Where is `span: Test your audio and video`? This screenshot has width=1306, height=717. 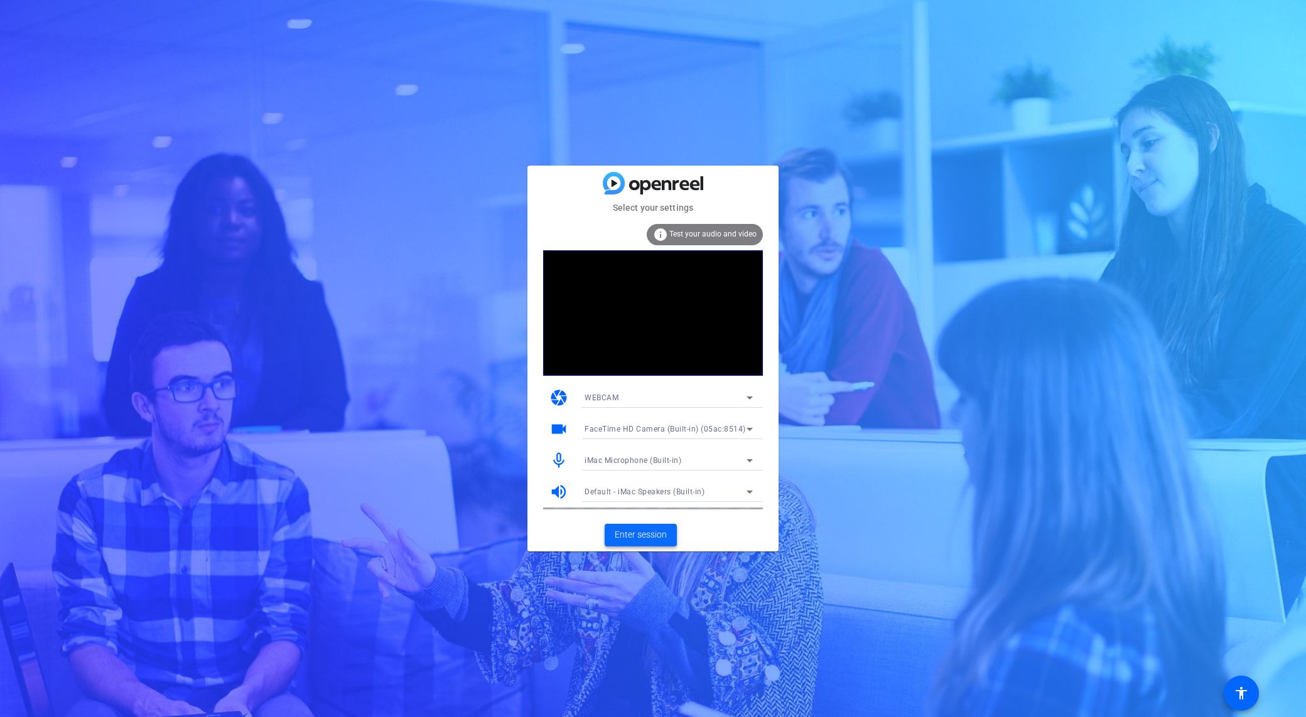 span: Test your audio and video is located at coordinates (712, 234).